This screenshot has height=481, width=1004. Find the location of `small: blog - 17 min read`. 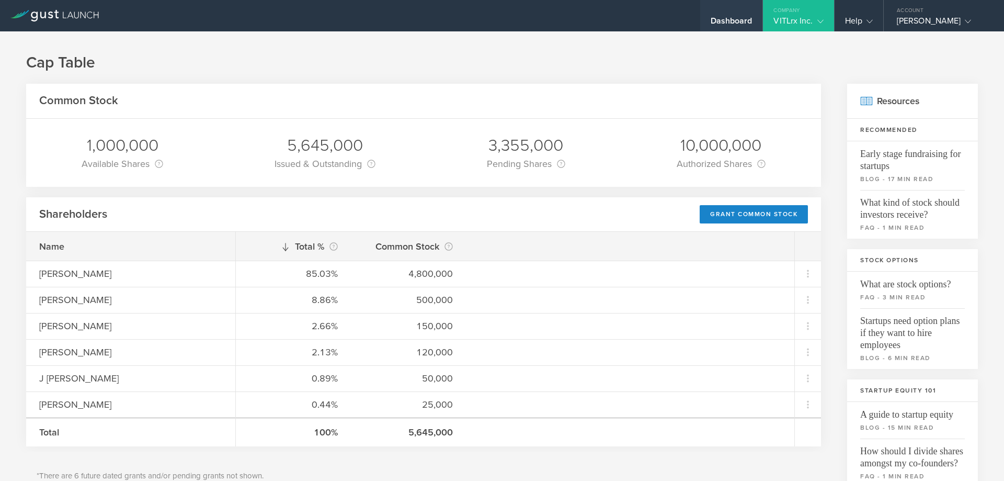

small: blog - 17 min read is located at coordinates (913, 179).